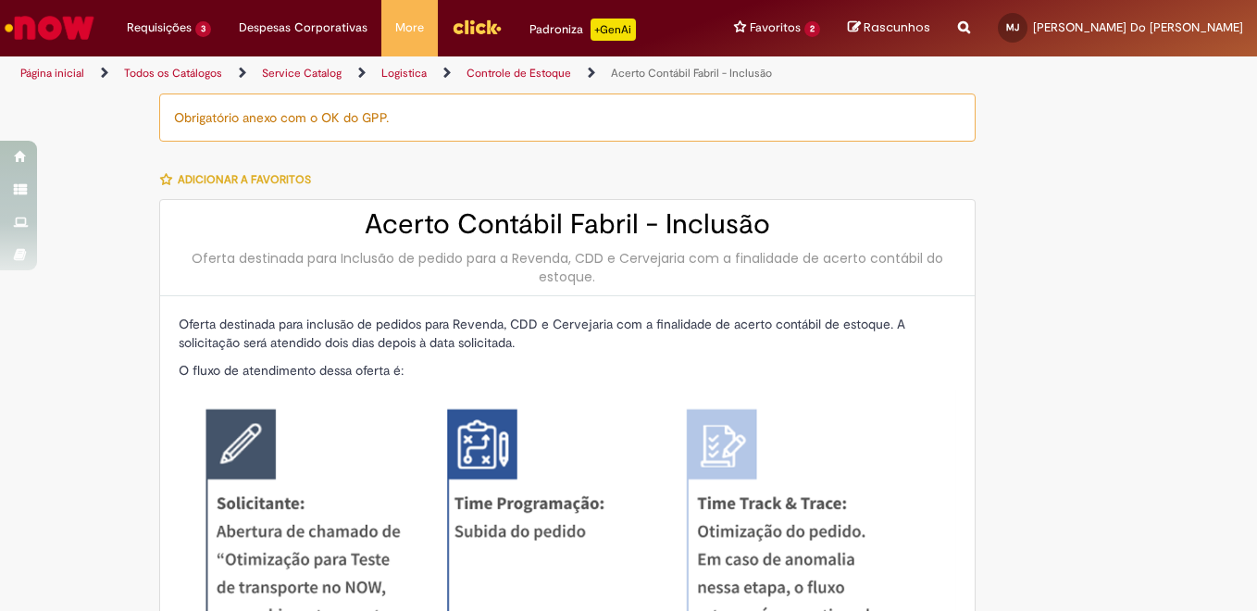  Describe the element at coordinates (518, 73) in the screenshot. I see `a: Controle de Estoque` at that location.